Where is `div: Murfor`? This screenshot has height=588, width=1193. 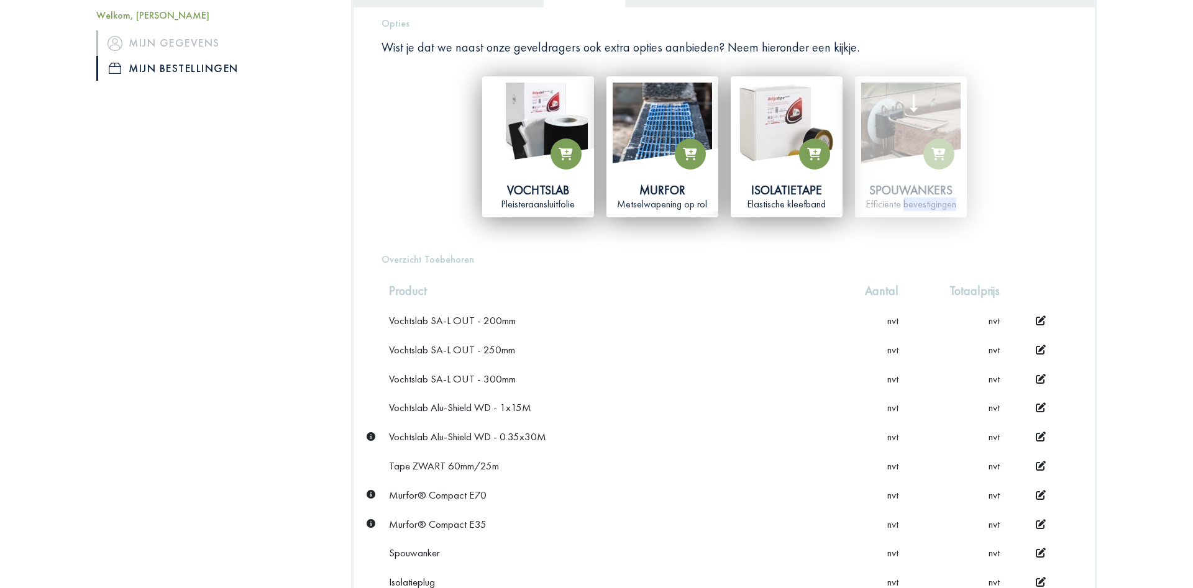 div: Murfor is located at coordinates (662, 190).